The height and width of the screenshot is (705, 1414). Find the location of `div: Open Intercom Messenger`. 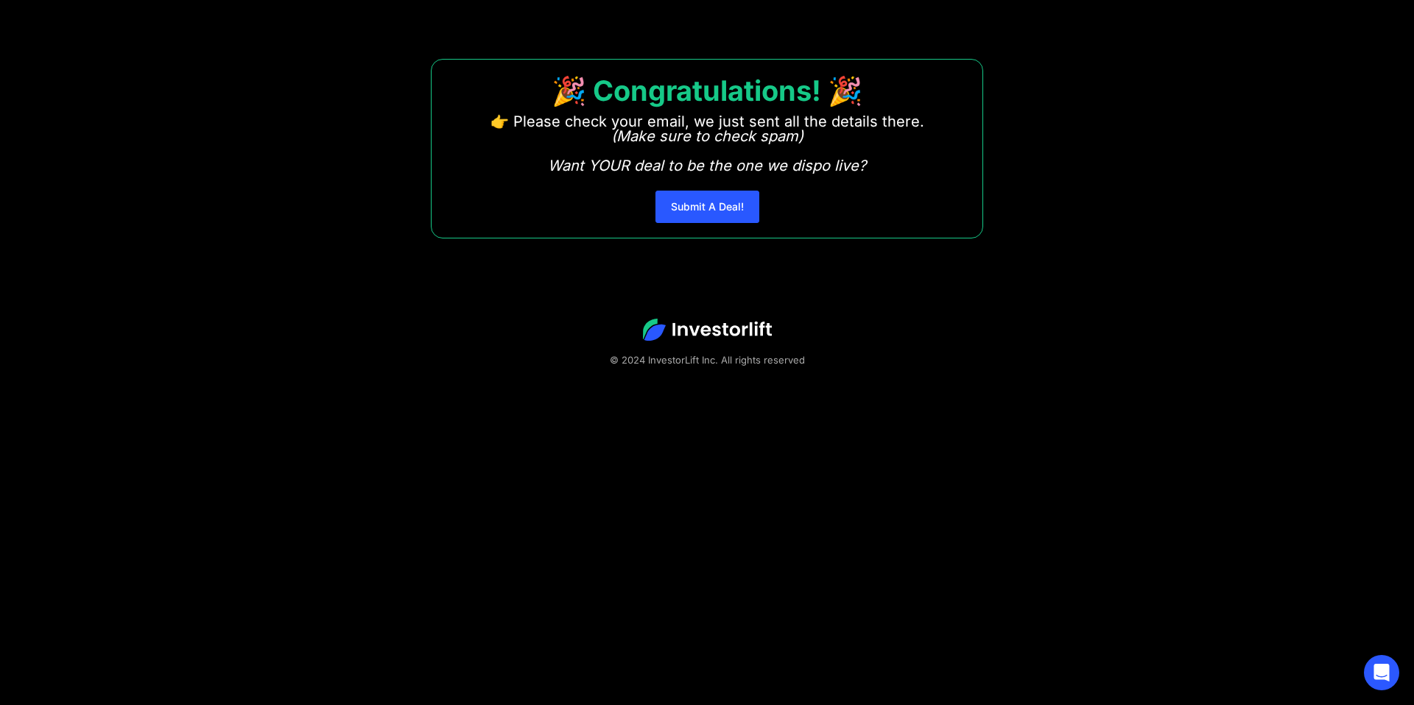

div: Open Intercom Messenger is located at coordinates (1382, 673).